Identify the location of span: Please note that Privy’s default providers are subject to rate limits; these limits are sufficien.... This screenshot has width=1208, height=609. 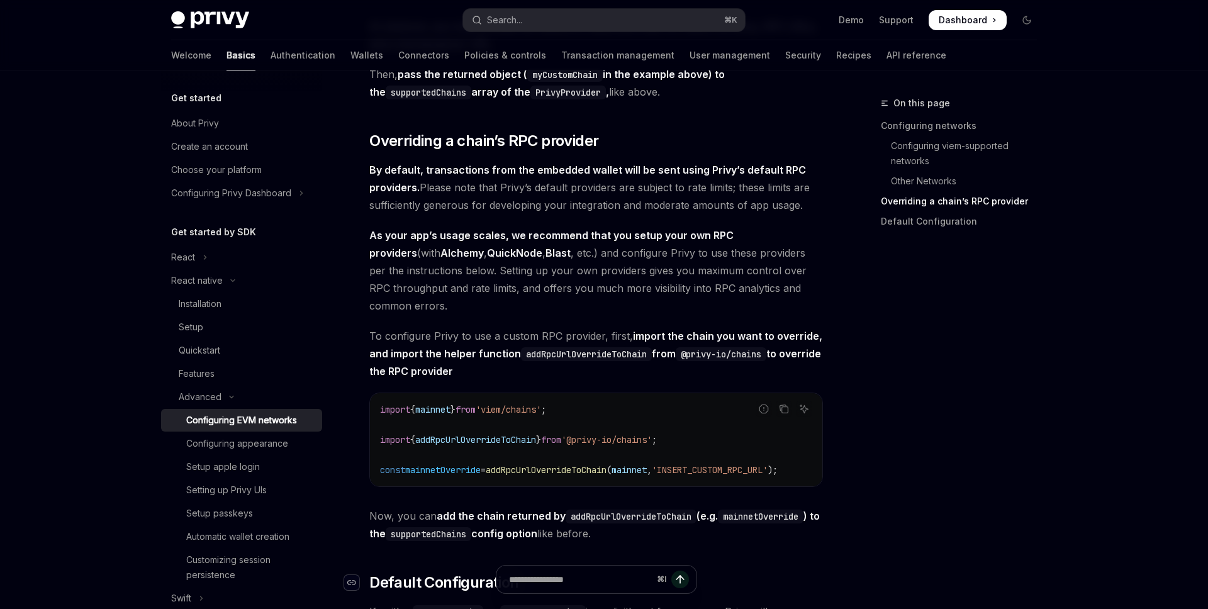
(596, 188).